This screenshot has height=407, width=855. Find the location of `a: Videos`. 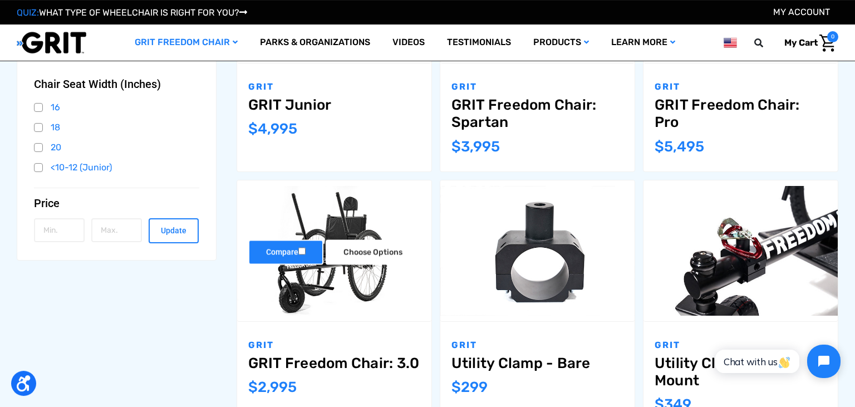

a: Videos is located at coordinates (409, 42).